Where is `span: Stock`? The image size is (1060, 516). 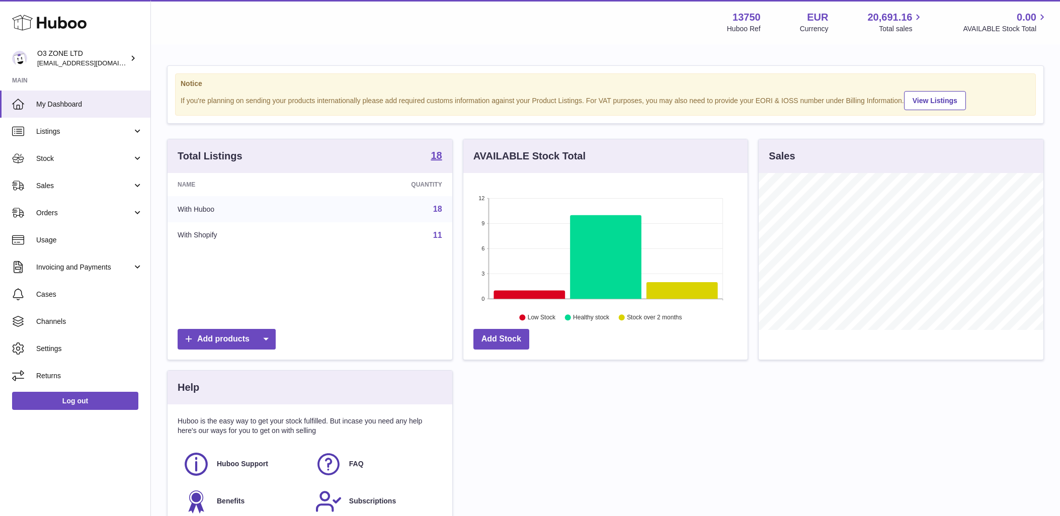
span: Stock is located at coordinates (84, 158).